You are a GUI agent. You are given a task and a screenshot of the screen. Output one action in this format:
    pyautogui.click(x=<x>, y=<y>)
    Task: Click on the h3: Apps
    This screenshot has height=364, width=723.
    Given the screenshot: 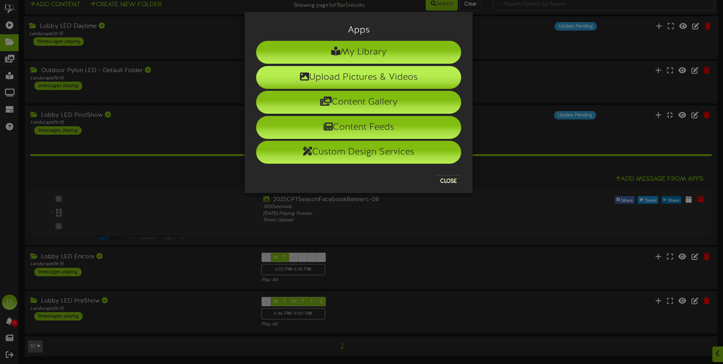 What is the action you would take?
    pyautogui.click(x=359, y=30)
    